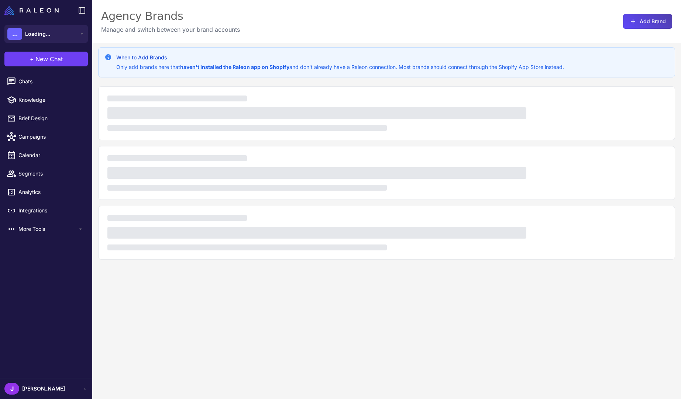  What do you see at coordinates (46, 211) in the screenshot?
I see `a: Integrations` at bounding box center [46, 211].